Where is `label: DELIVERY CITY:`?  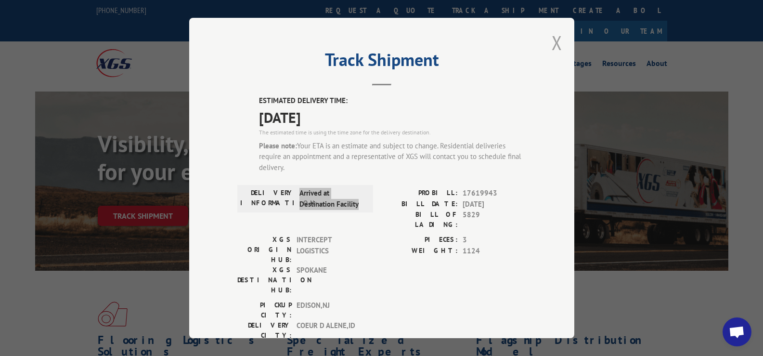
label: DELIVERY CITY: is located at coordinates (264, 330).